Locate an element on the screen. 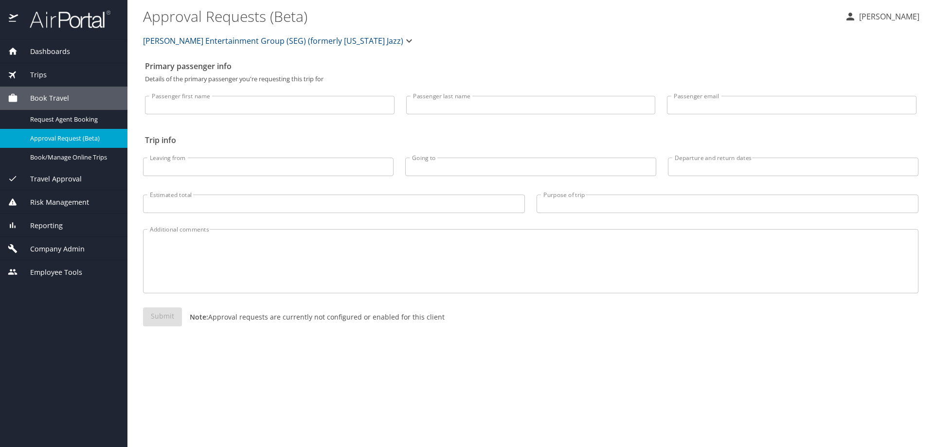  span: Reporting is located at coordinates (40, 226).